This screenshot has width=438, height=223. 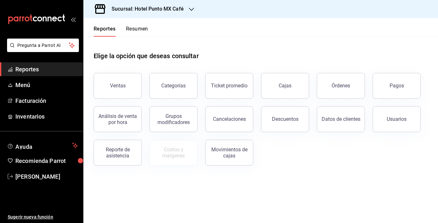 I want to click on button: Ticket promedio, so click(x=230, y=86).